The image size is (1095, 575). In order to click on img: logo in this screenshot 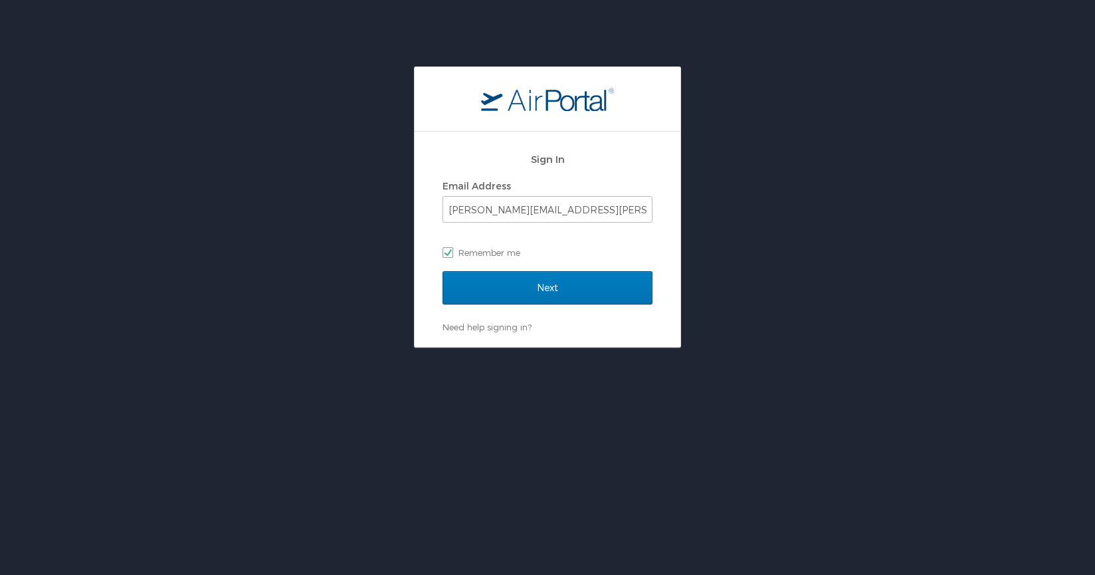, I will do `click(547, 99)`.